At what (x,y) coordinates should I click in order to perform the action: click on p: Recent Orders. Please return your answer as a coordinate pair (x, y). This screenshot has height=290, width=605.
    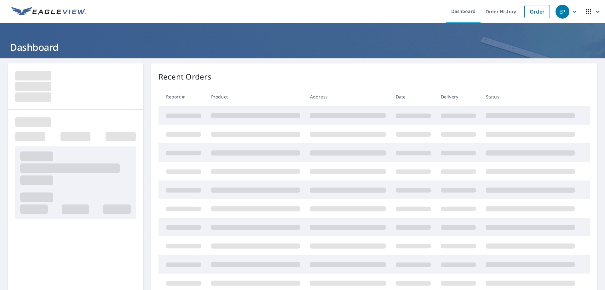
    Looking at the image, I should click on (185, 77).